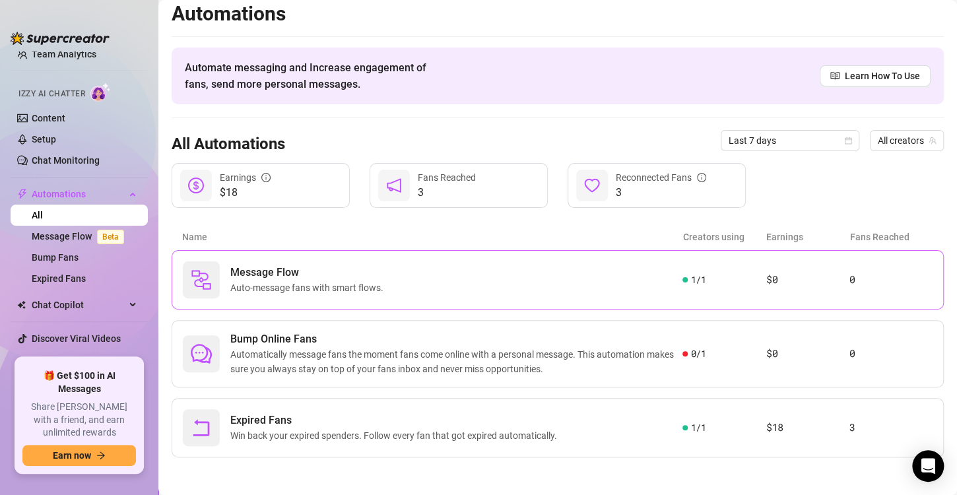 The height and width of the screenshot is (495, 957). What do you see at coordinates (201, 354) in the screenshot?
I see `span: comment` at bounding box center [201, 354].